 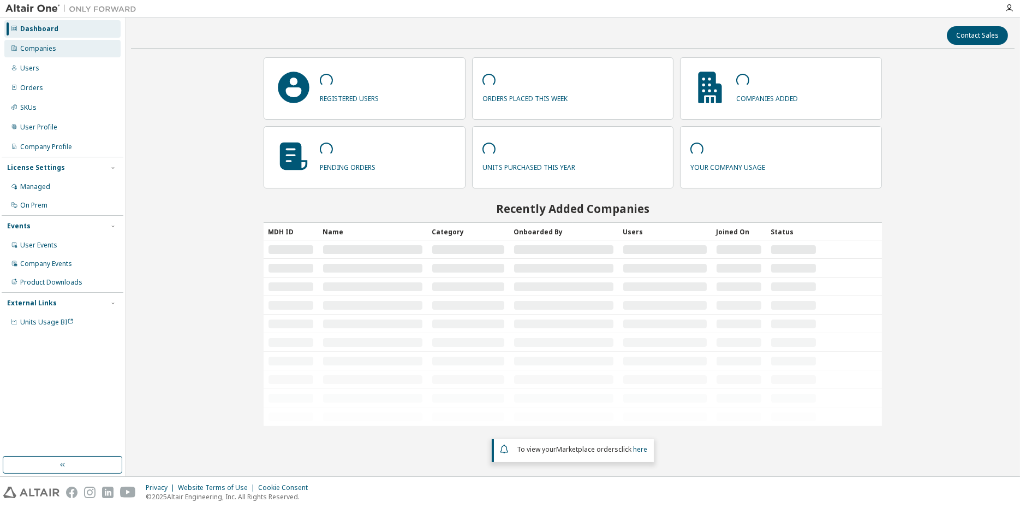 What do you see at coordinates (525, 97) in the screenshot?
I see `p: orders placed this week` at bounding box center [525, 97].